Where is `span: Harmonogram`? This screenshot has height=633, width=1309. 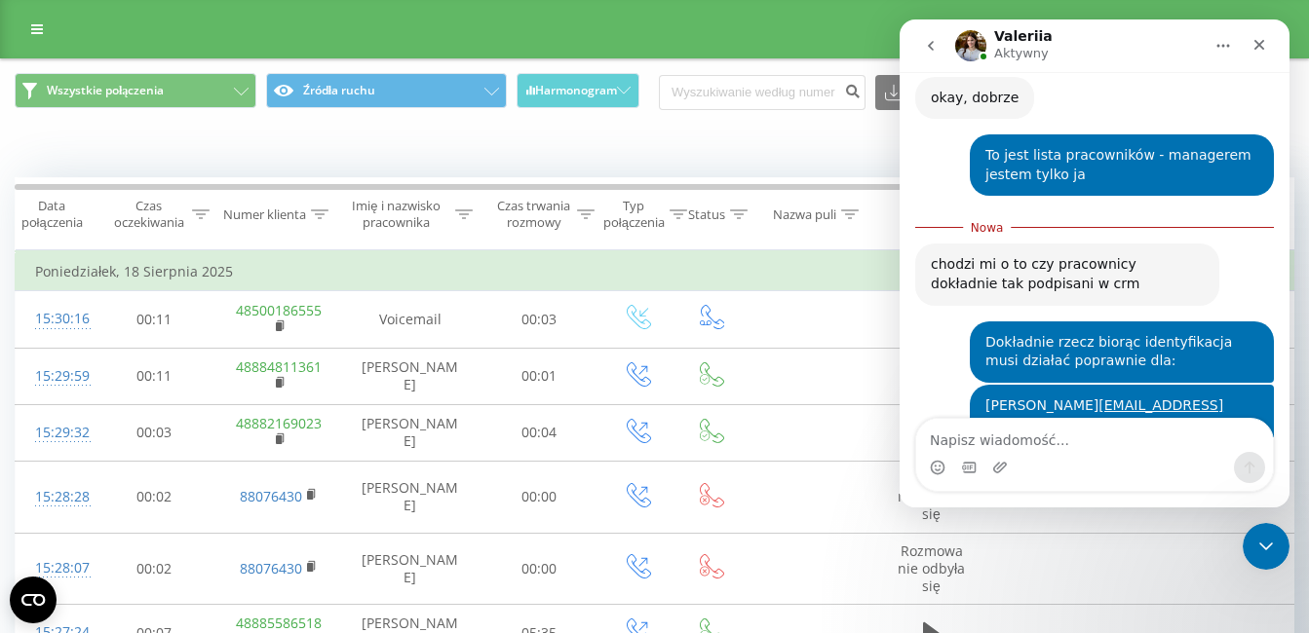
span: Harmonogram is located at coordinates (576, 91).